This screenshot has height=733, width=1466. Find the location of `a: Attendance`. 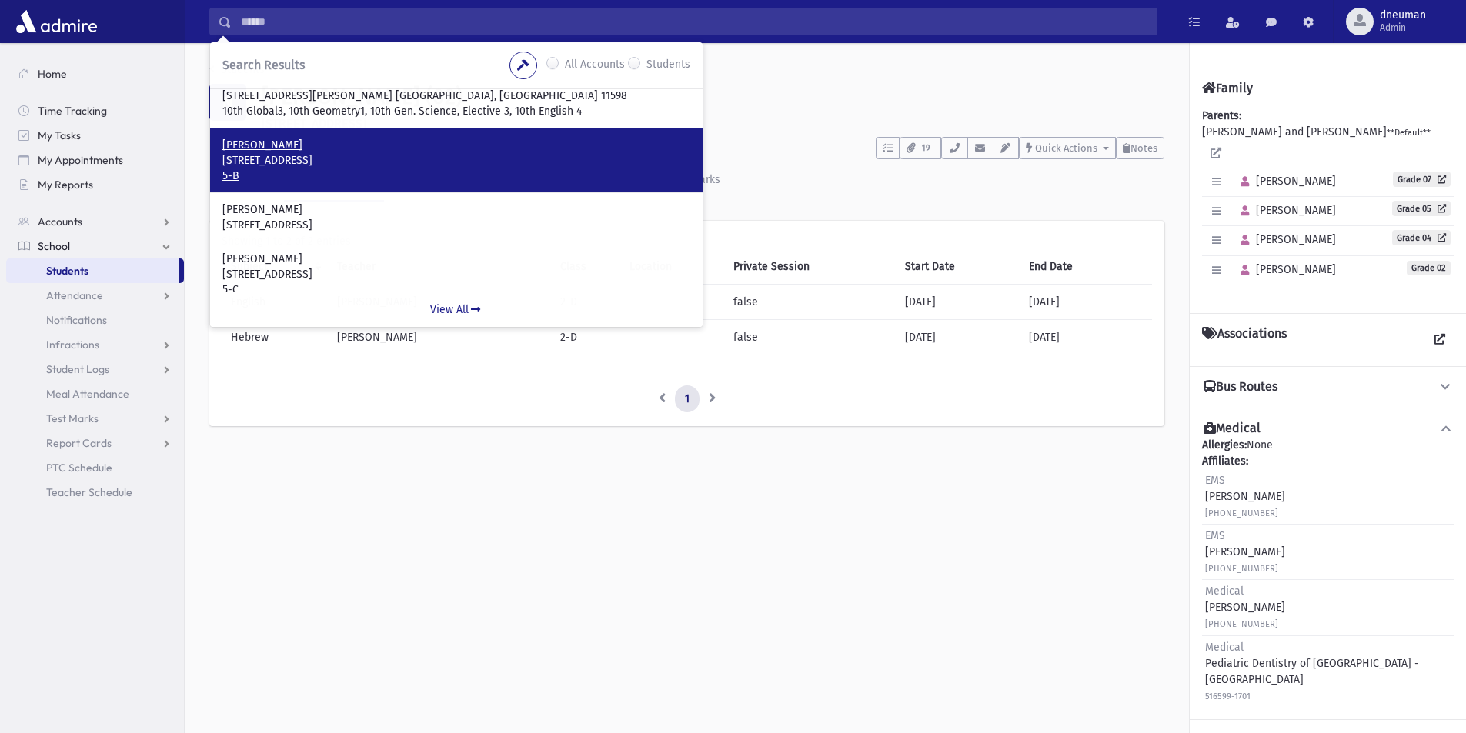

a: Attendance is located at coordinates (95, 295).